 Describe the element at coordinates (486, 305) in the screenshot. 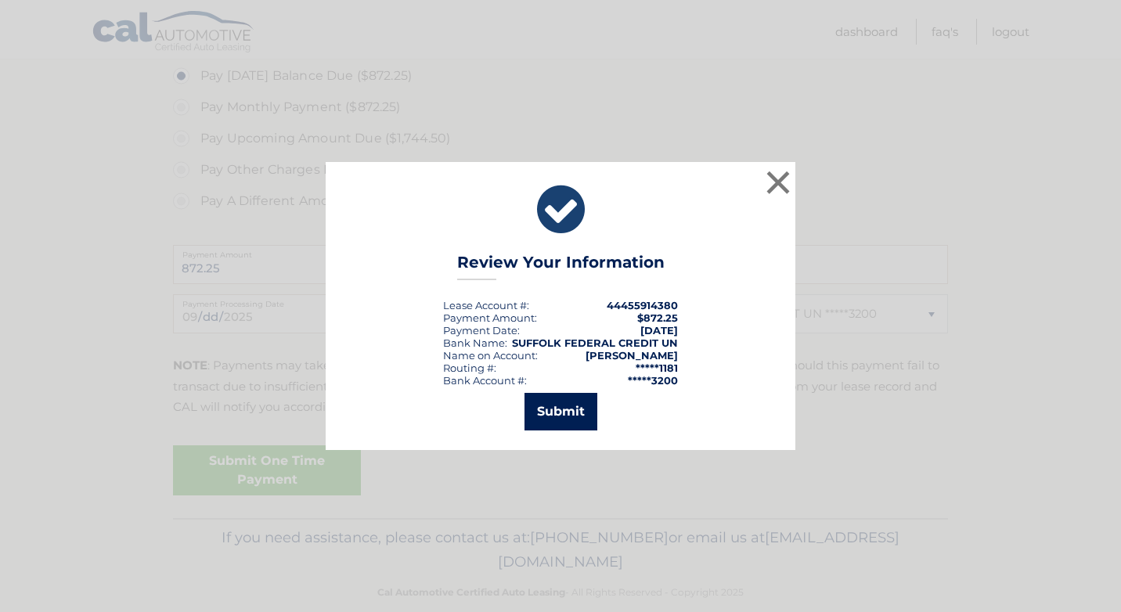

I see `div: Lease Account #:` at that location.